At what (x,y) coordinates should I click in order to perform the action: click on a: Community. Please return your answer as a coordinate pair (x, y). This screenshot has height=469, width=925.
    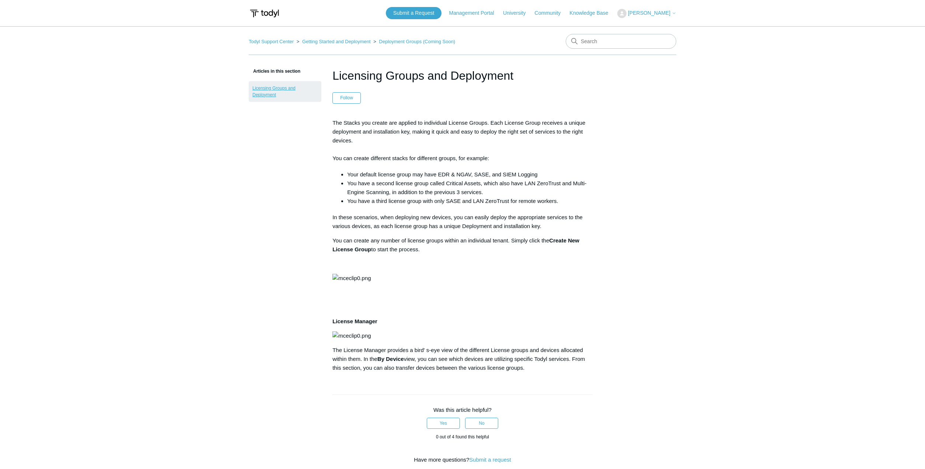
    Looking at the image, I should click on (551, 13).